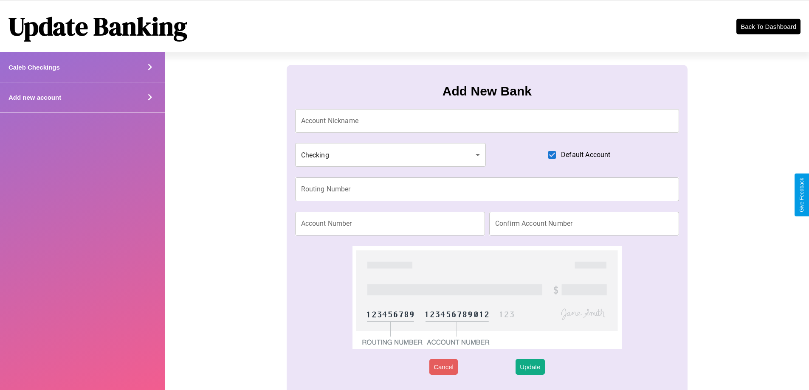  Describe the element at coordinates (802, 195) in the screenshot. I see `div: Give Feedback` at that location.